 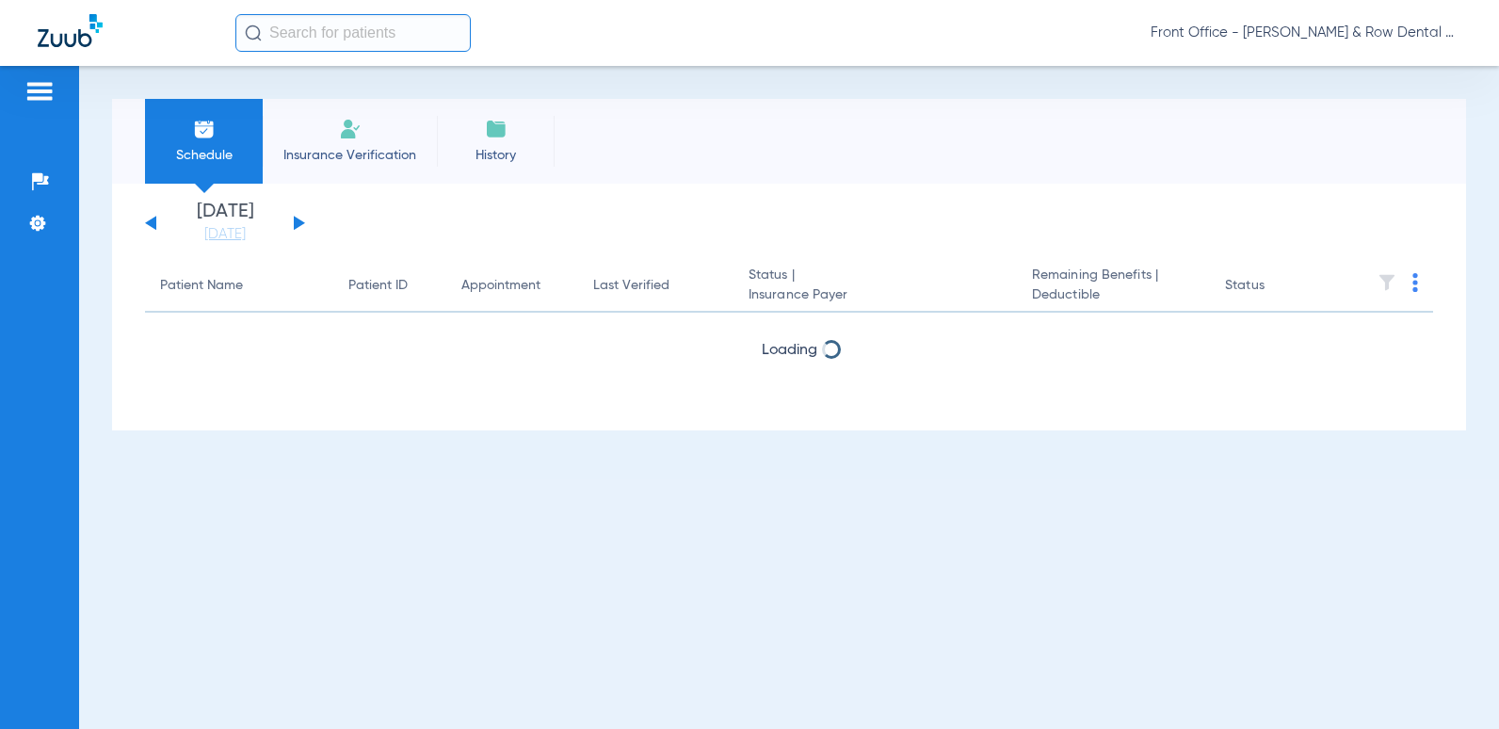 What do you see at coordinates (1415, 282) in the screenshot?
I see `img: group-dot-blue.svg` at bounding box center [1415, 282].